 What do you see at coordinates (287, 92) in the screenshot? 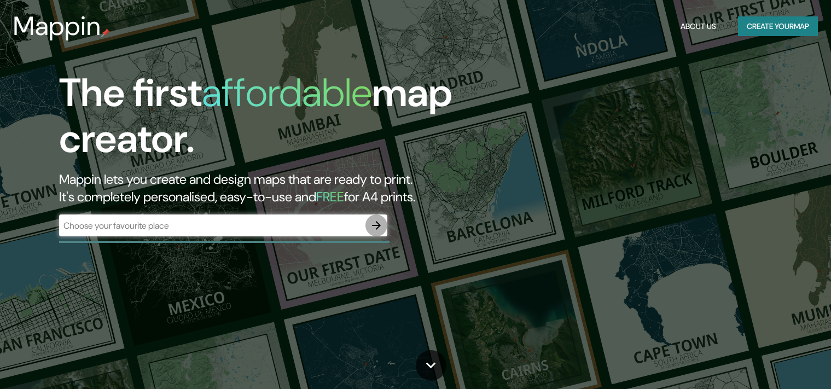
I see `h1: affordable` at bounding box center [287, 92].